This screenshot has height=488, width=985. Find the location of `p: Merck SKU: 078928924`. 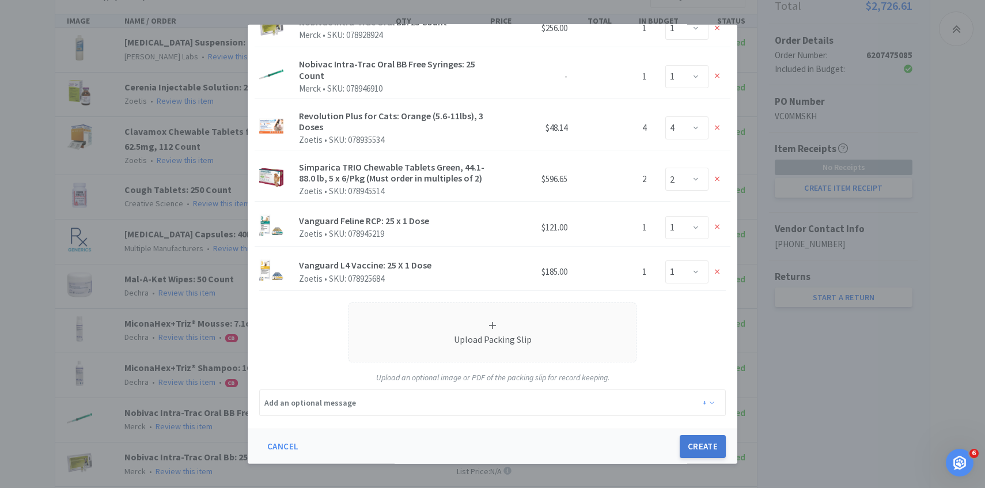

p: Merck SKU: 078928924 is located at coordinates (394, 35).